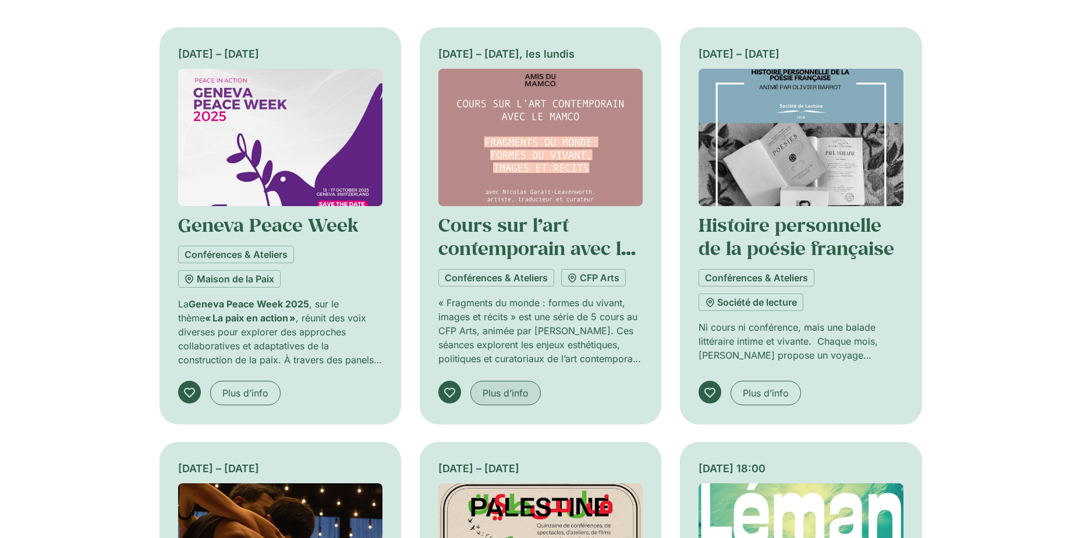  Describe the element at coordinates (250, 318) in the screenshot. I see `strong: « La paix en action »` at that location.